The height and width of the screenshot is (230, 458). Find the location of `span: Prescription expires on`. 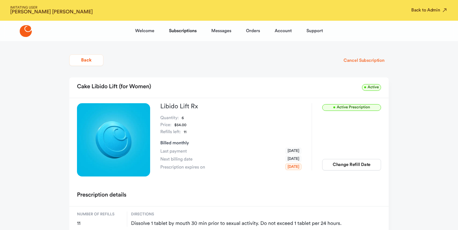

span: Prescription expires on is located at coordinates (183, 167).